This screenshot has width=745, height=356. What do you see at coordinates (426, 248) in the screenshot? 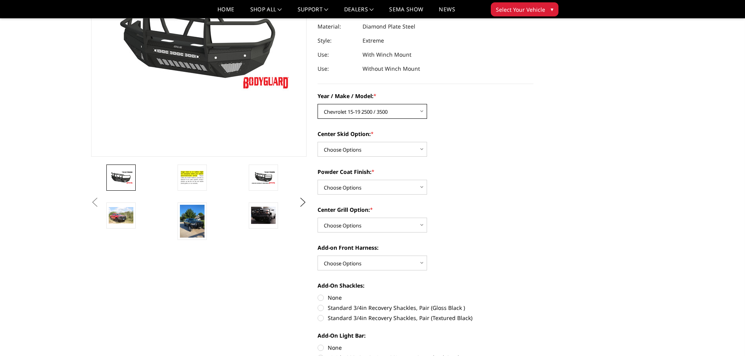
I see `label: Add-on Front Harness:` at bounding box center [426, 248].